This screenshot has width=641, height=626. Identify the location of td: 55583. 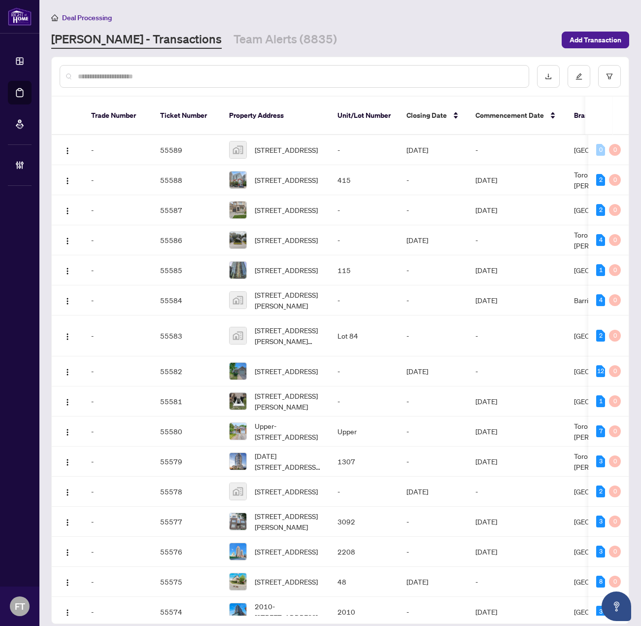
(187, 336).